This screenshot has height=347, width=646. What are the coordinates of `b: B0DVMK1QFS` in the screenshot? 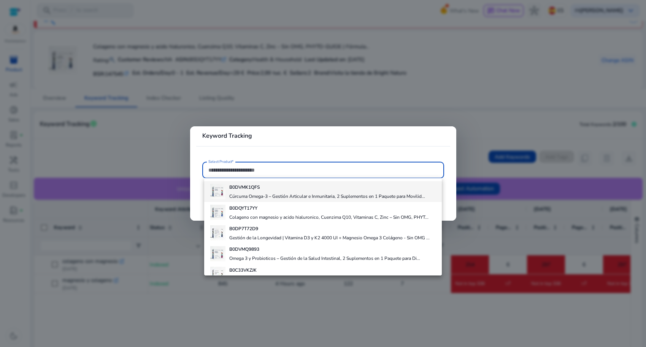 It's located at (245, 187).